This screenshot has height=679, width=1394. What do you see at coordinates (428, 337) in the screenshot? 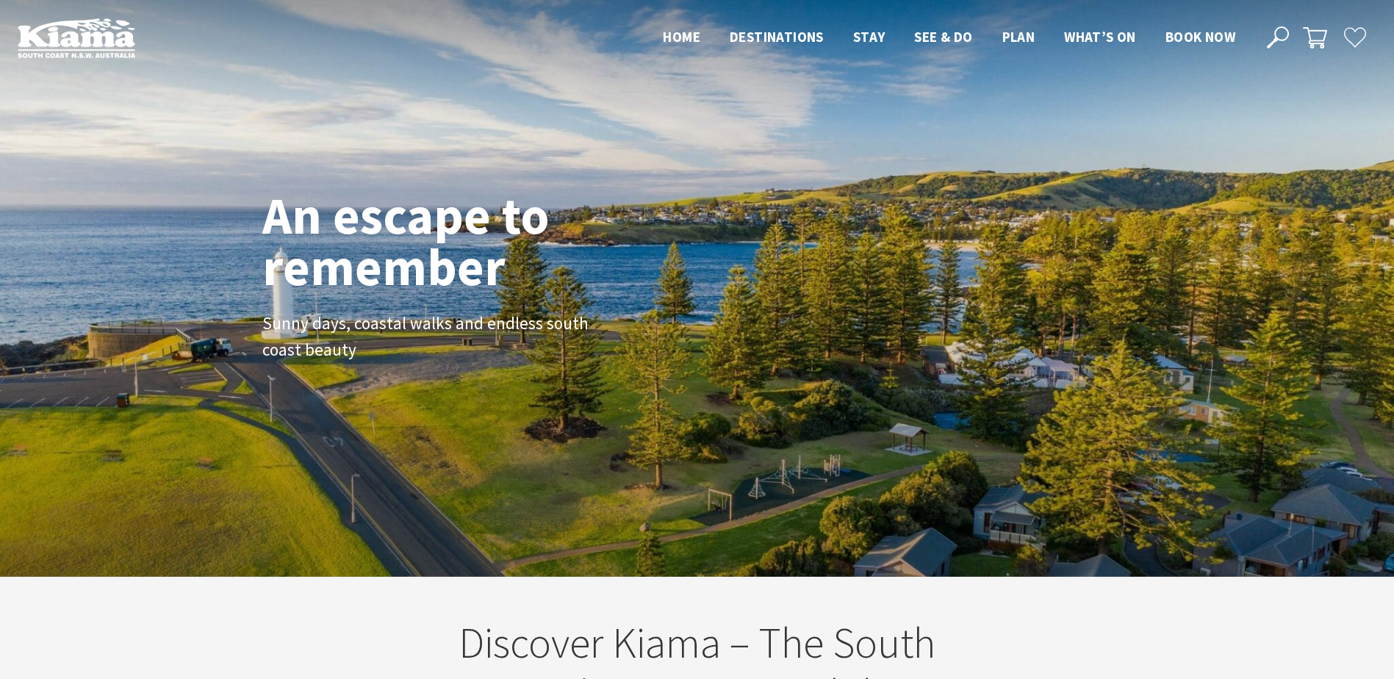
I see `p: Sunny days, coastal walks and endless south coast beauty` at bounding box center [428, 337].